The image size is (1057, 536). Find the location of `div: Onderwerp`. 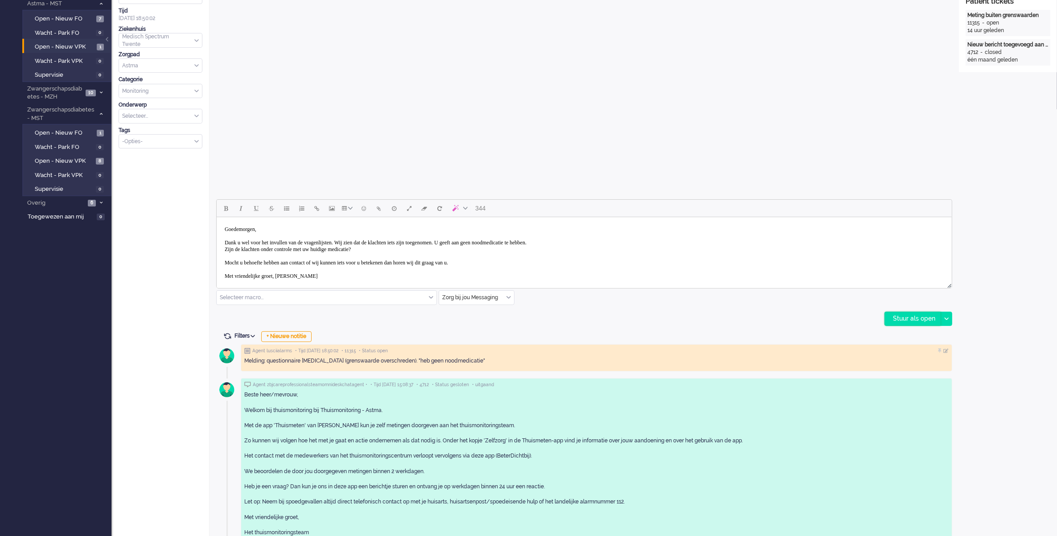

div: Onderwerp is located at coordinates (160, 105).